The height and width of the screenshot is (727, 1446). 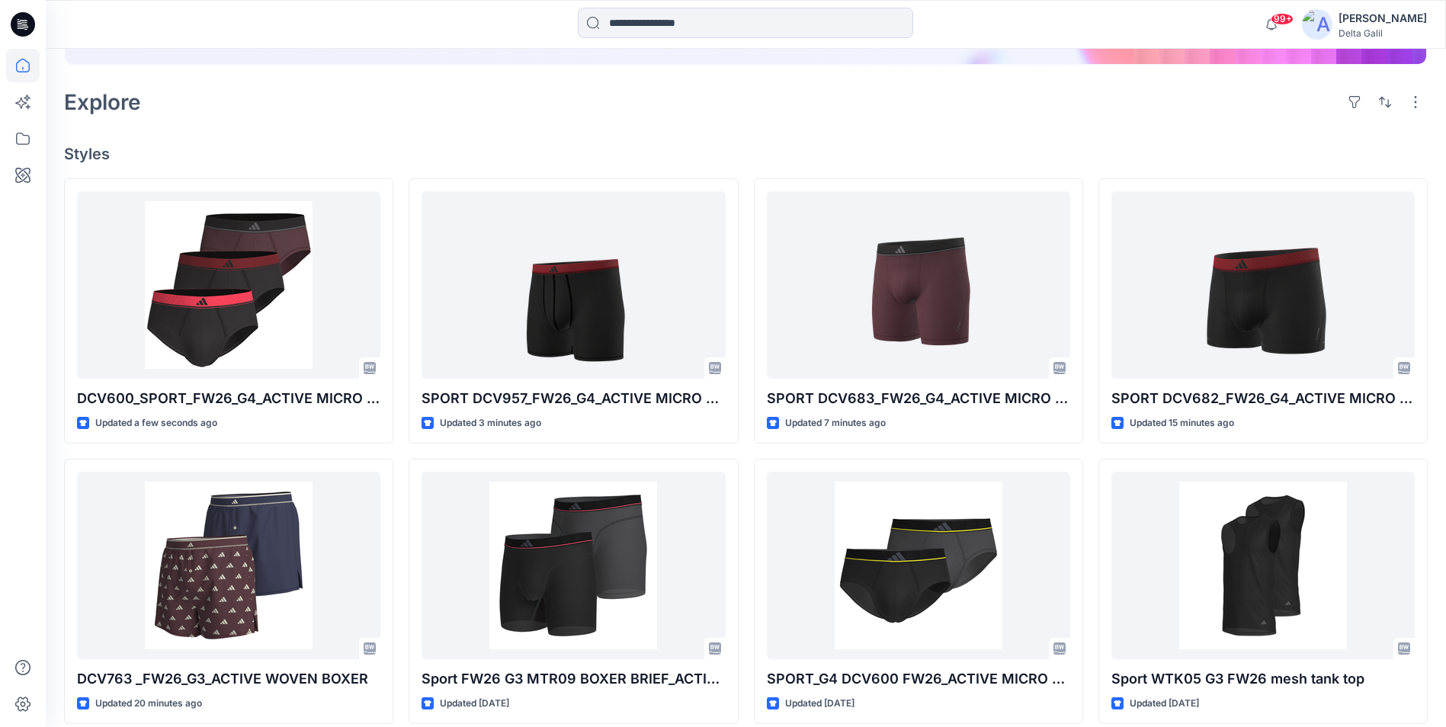 I want to click on a: SPORT DCV682_FW26_G4_ACTIVE MICRO FLEX ECO_ TRUNK, so click(x=1263, y=284).